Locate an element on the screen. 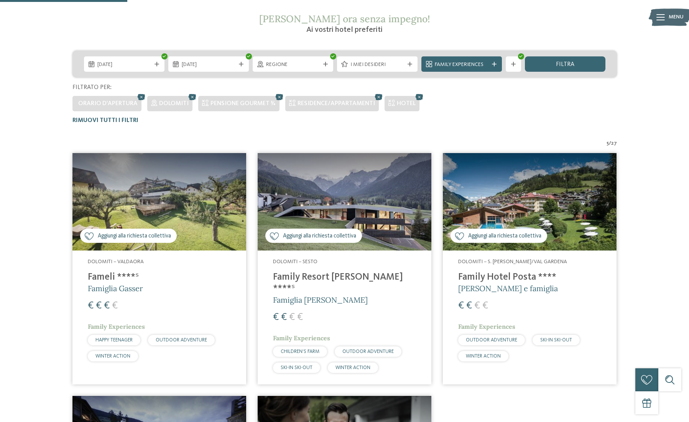 This screenshot has width=689, height=422. span: Pensione gourmet ¾ is located at coordinates (243, 103).